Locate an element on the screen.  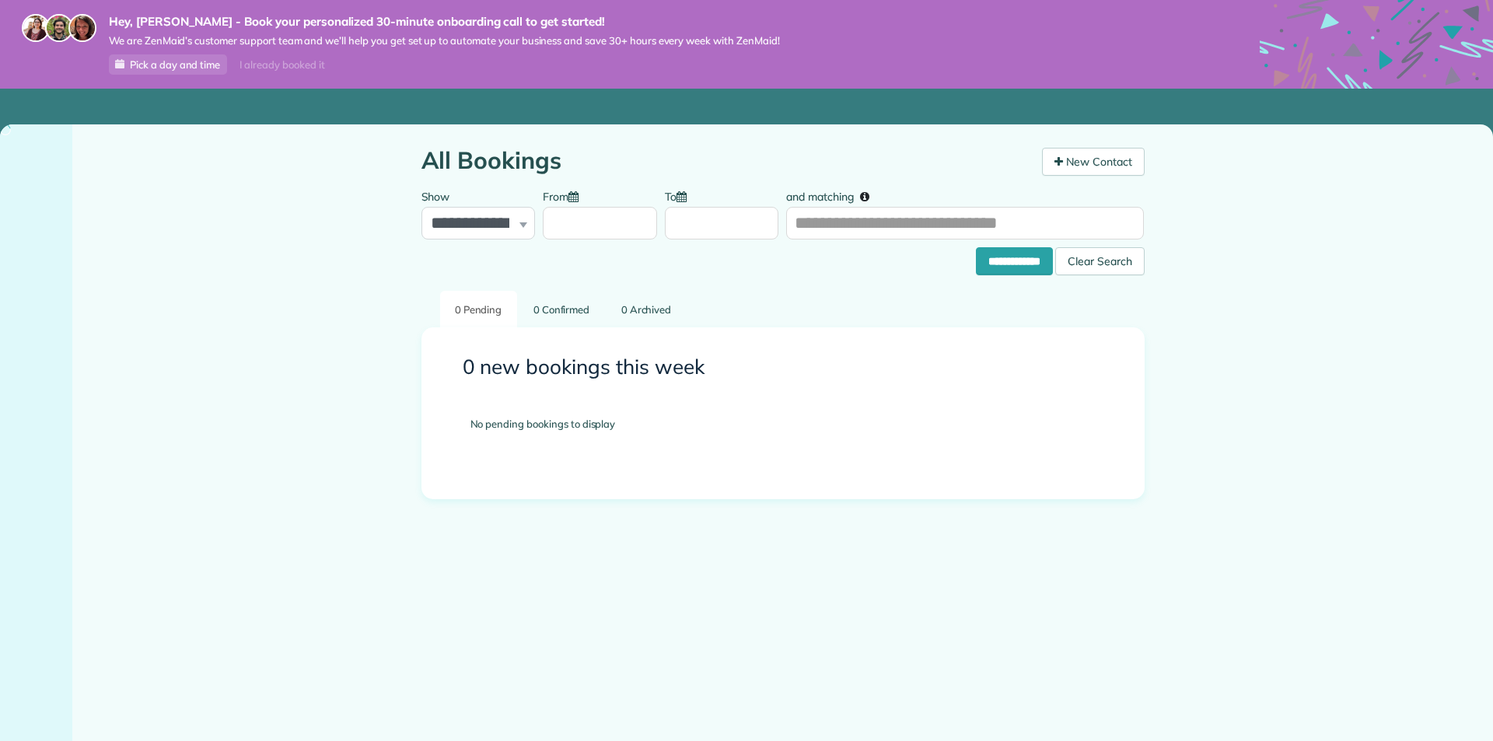
a: New Contact is located at coordinates (1093, 162).